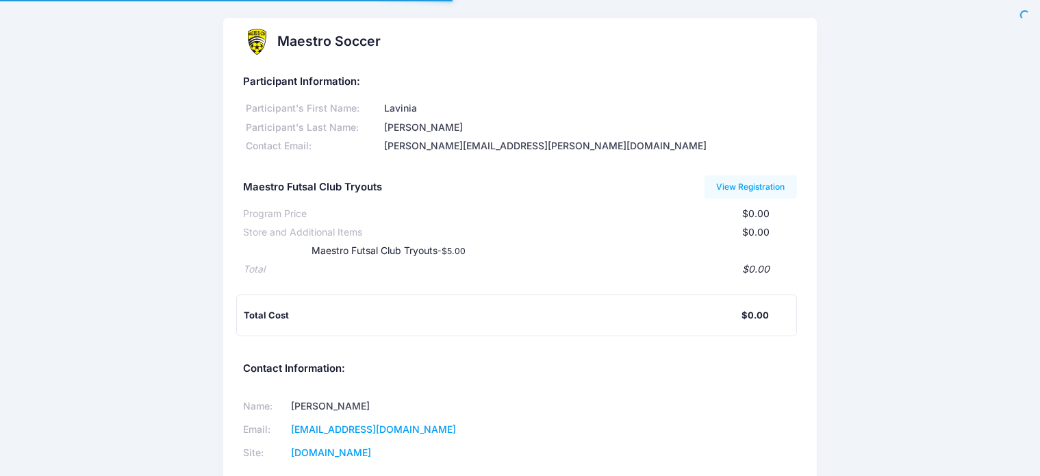  I want to click on div: Participant's First Name:, so click(312, 108).